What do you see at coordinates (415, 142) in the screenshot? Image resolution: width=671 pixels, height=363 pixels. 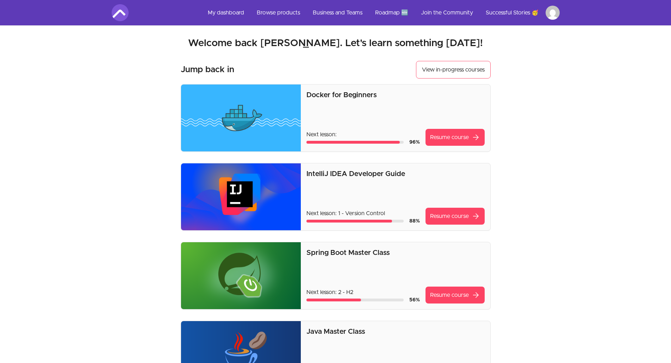 I see `span: 96 %` at bounding box center [415, 142].